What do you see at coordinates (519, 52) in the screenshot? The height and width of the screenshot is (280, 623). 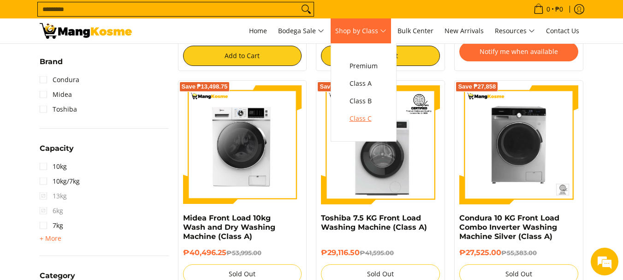 I see `button: Notify me when available` at bounding box center [519, 52].